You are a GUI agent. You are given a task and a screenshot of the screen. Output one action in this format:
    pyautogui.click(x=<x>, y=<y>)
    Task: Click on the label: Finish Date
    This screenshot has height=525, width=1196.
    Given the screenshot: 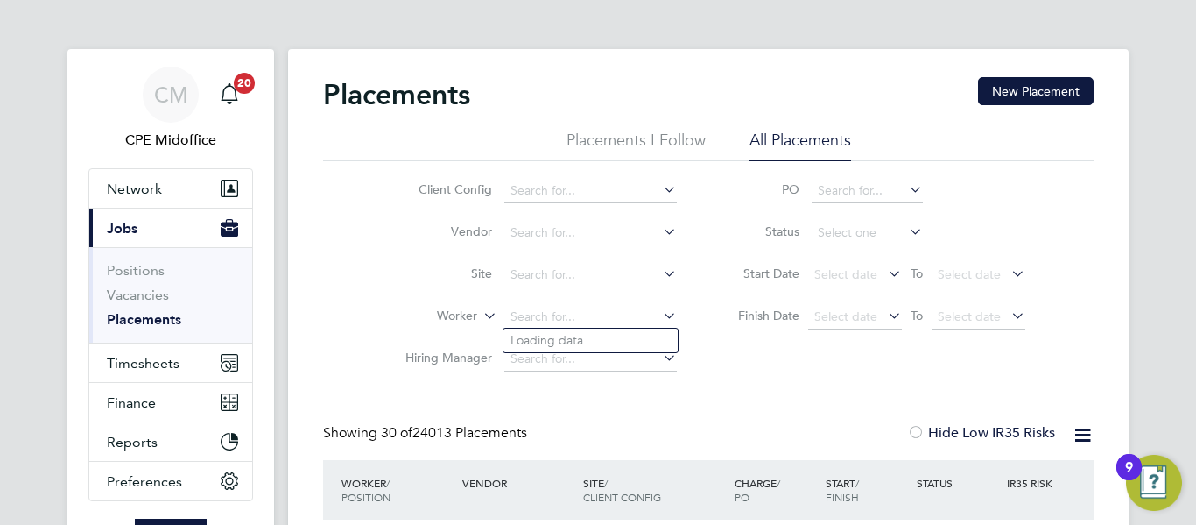 What is the action you would take?
    pyautogui.click(x=760, y=315)
    